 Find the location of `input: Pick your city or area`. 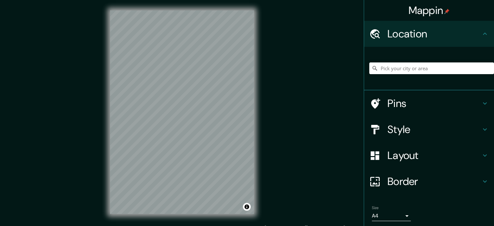

input: Pick your city or area is located at coordinates (431, 68).